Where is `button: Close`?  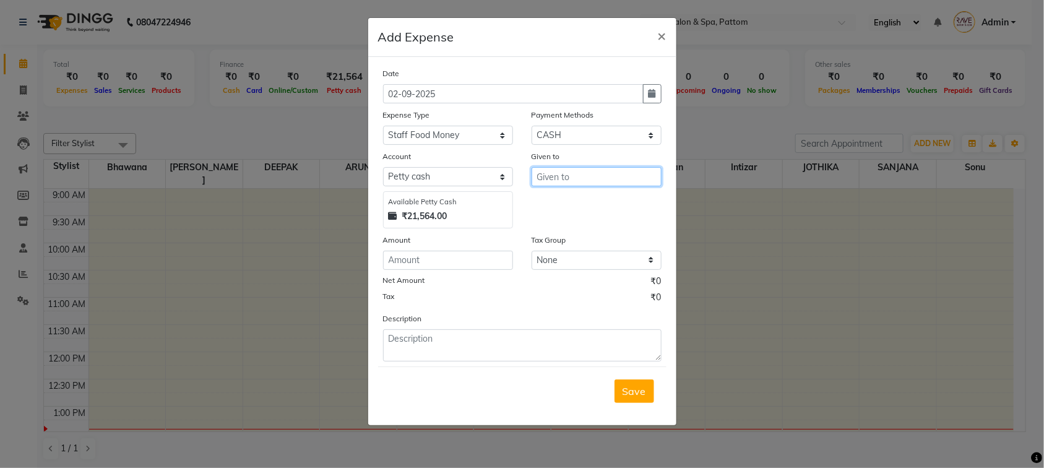
button: Close is located at coordinates (662, 35).